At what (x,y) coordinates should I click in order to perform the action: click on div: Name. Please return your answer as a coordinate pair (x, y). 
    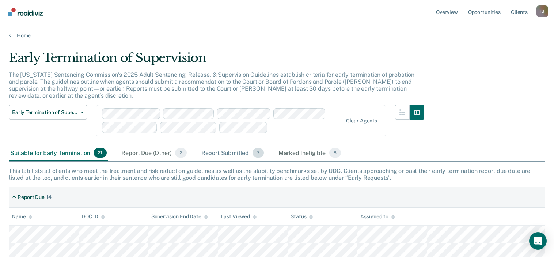
    Looking at the image, I should click on (22, 216).